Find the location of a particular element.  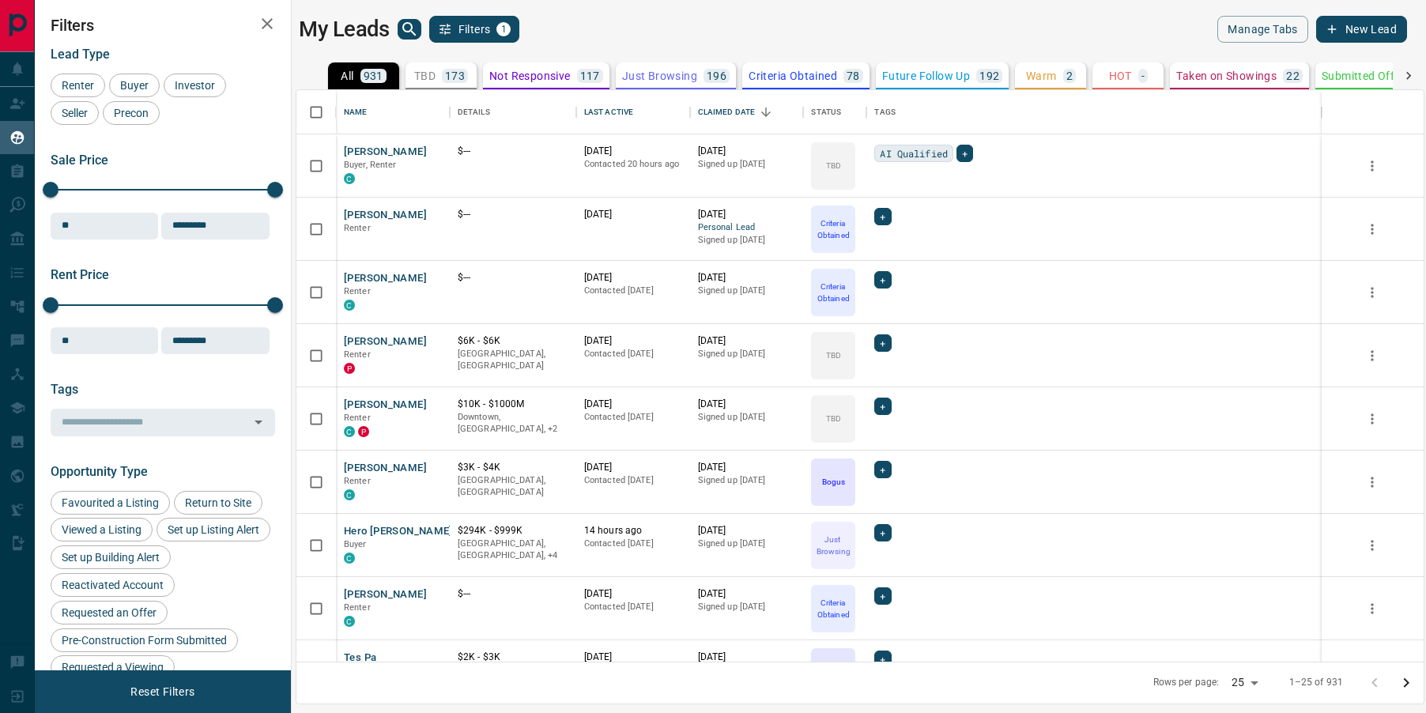

div: Set up Listing Alert is located at coordinates (213, 530).